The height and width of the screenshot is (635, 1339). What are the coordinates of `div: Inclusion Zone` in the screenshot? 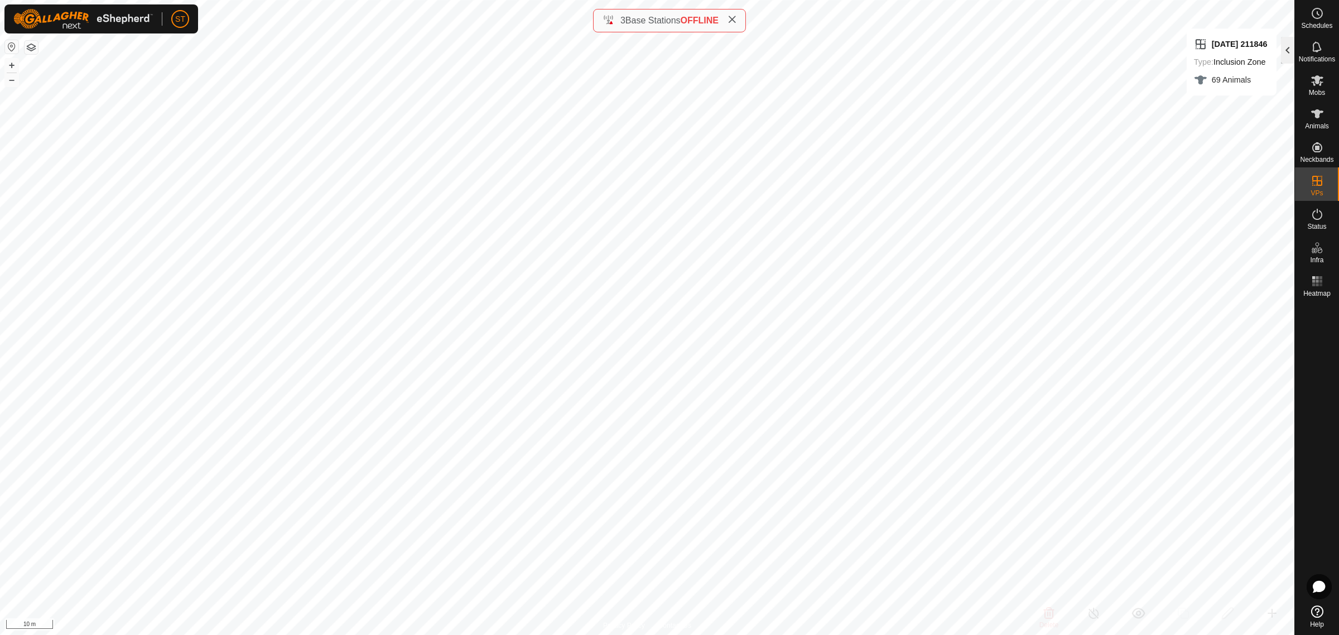 It's located at (1231, 62).